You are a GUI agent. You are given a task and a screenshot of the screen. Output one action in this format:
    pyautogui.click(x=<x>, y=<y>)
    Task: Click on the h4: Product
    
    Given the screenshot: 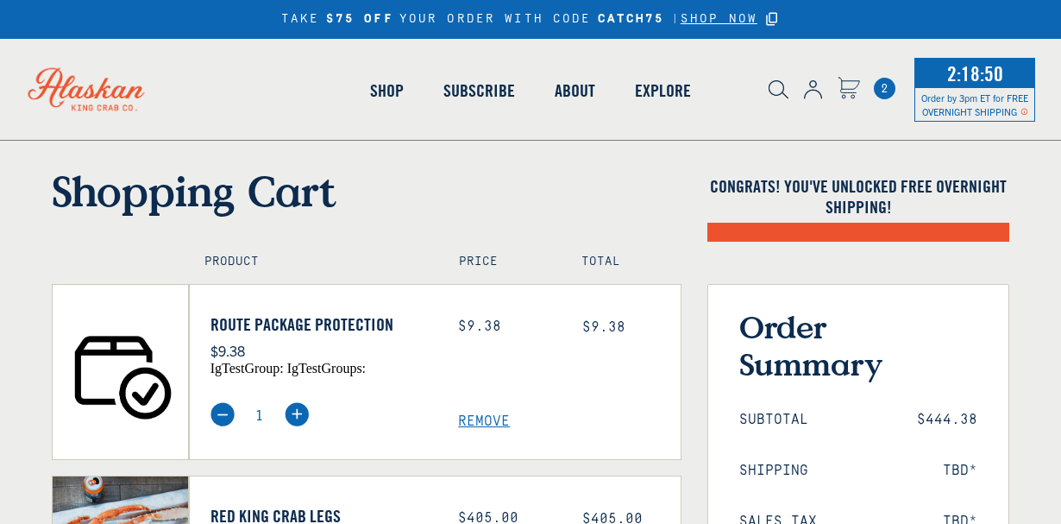 What is the action you would take?
    pyautogui.click(x=313, y=261)
    